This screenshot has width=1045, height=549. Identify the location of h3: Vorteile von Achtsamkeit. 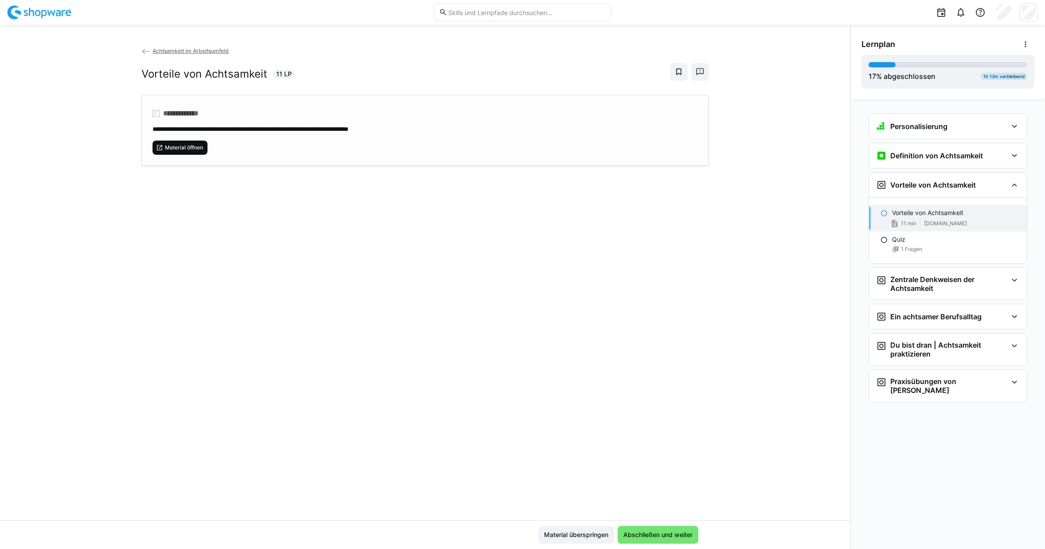
(933, 185).